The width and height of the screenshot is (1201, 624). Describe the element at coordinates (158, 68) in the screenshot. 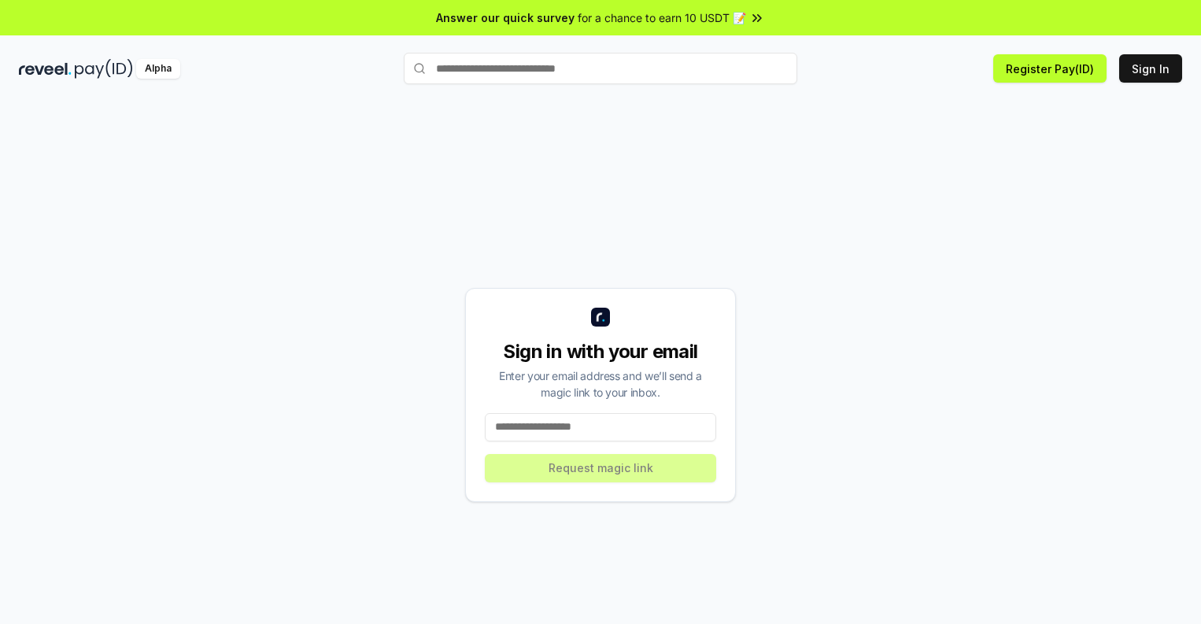

I see `div: Alpha` at that location.